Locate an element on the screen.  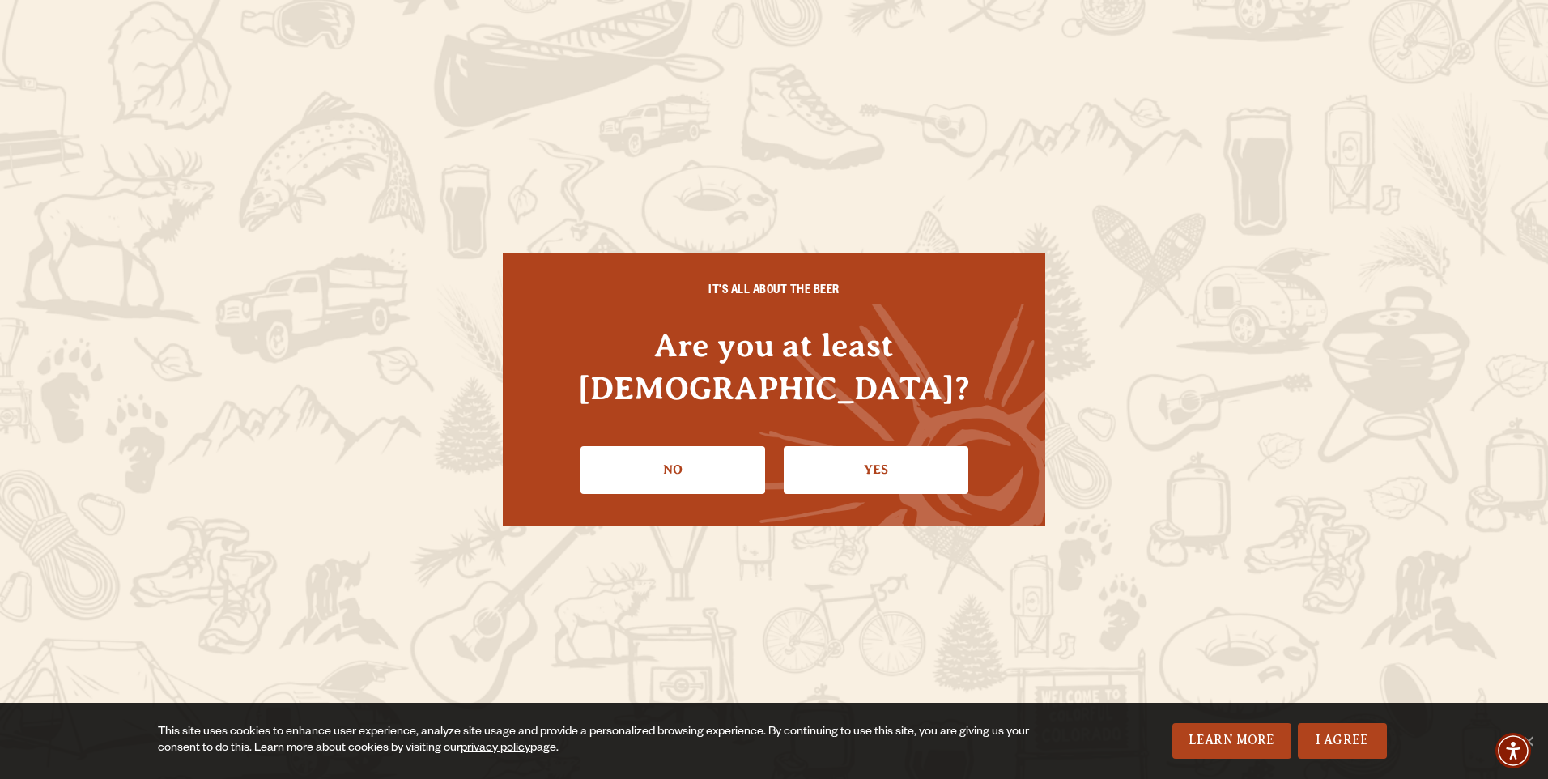
a: No is located at coordinates (673, 470).